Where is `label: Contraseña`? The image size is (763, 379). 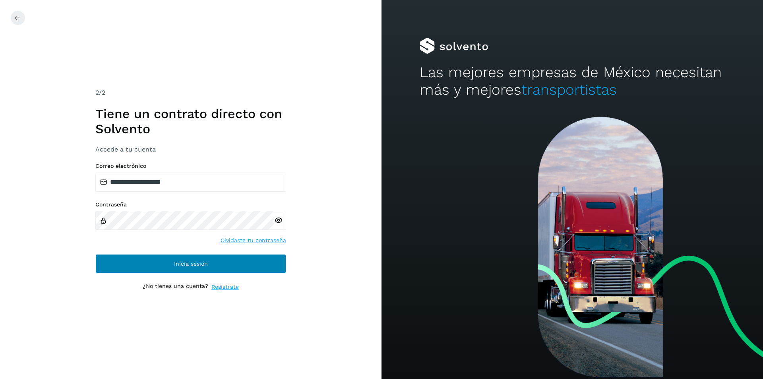 label: Contraseña is located at coordinates (191, 204).